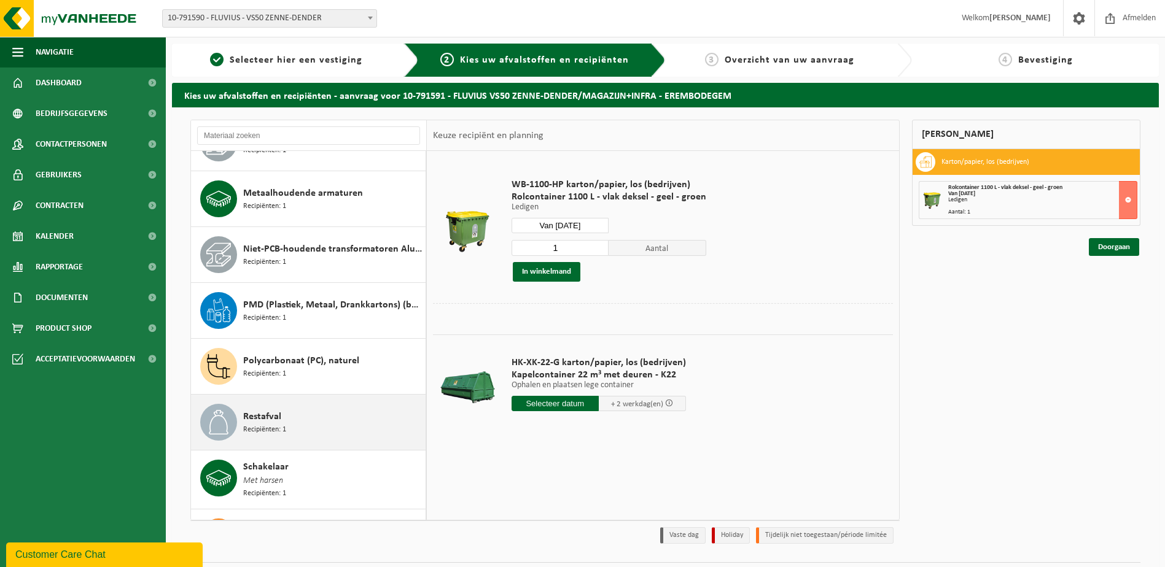  I want to click on span: Overzicht van uw aanvraag, so click(789, 60).